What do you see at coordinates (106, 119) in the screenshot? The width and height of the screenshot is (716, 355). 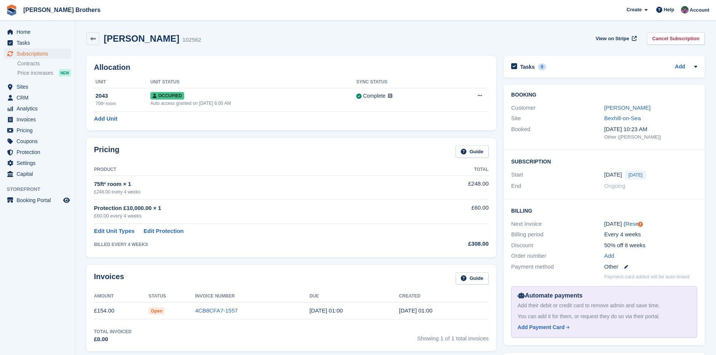 I see `a: Add Unit` at bounding box center [106, 119].